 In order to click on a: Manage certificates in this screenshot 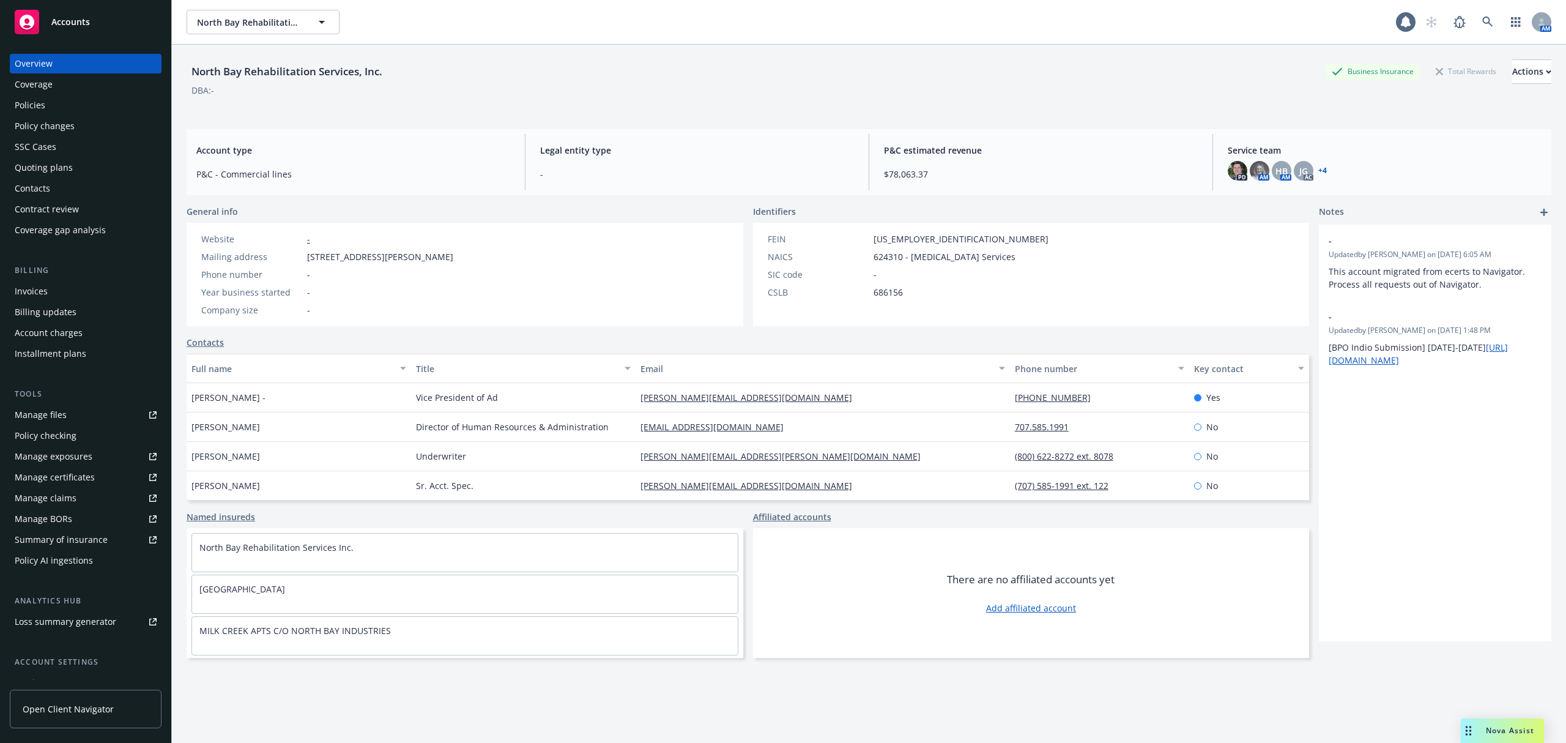, I will do `click(86, 477)`.